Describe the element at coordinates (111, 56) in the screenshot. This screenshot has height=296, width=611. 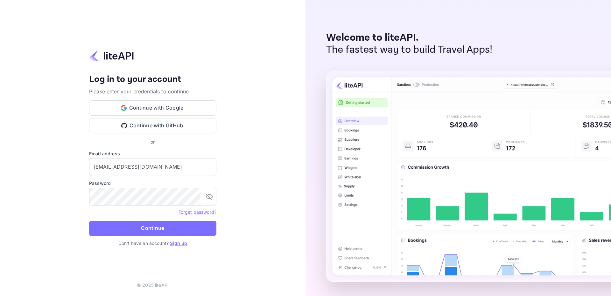
I see `img: liteapi` at that location.